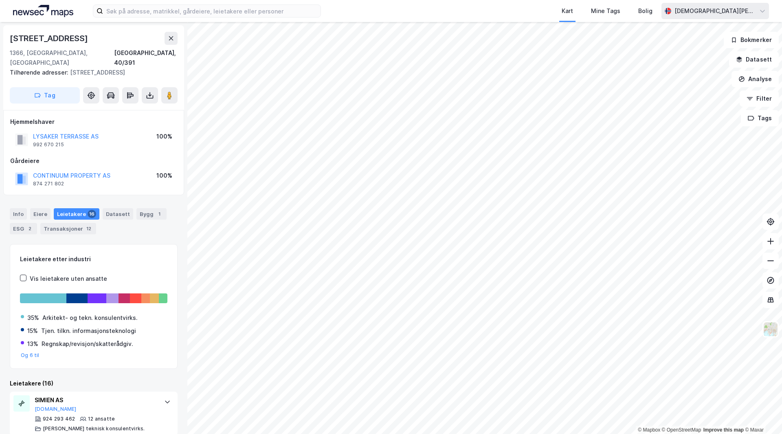 The width and height of the screenshot is (782, 434). What do you see at coordinates (18, 214) in the screenshot?
I see `div: Info` at bounding box center [18, 214].